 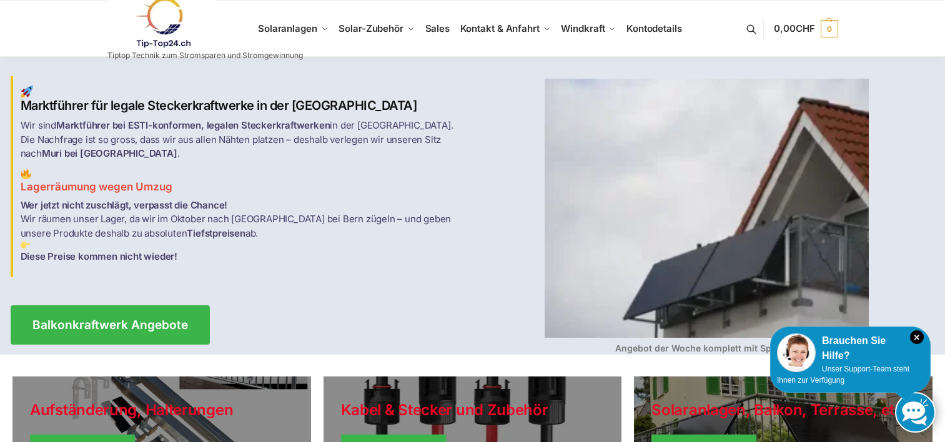 I want to click on img: Balkon-Terrassen-Kraftwerke 4, so click(x=706, y=208).